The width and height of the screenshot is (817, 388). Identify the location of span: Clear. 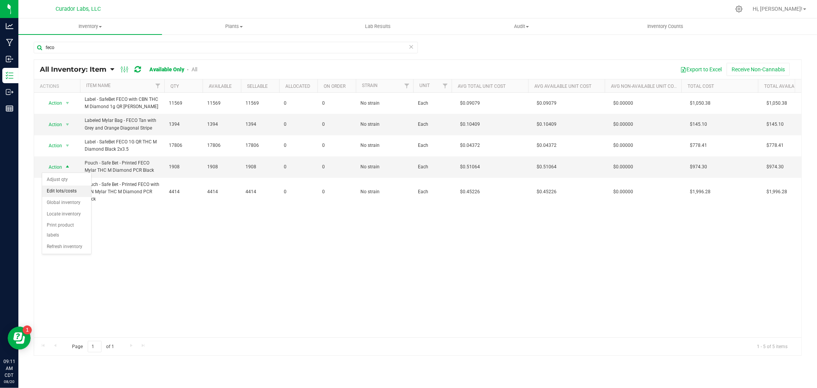
(411, 47).